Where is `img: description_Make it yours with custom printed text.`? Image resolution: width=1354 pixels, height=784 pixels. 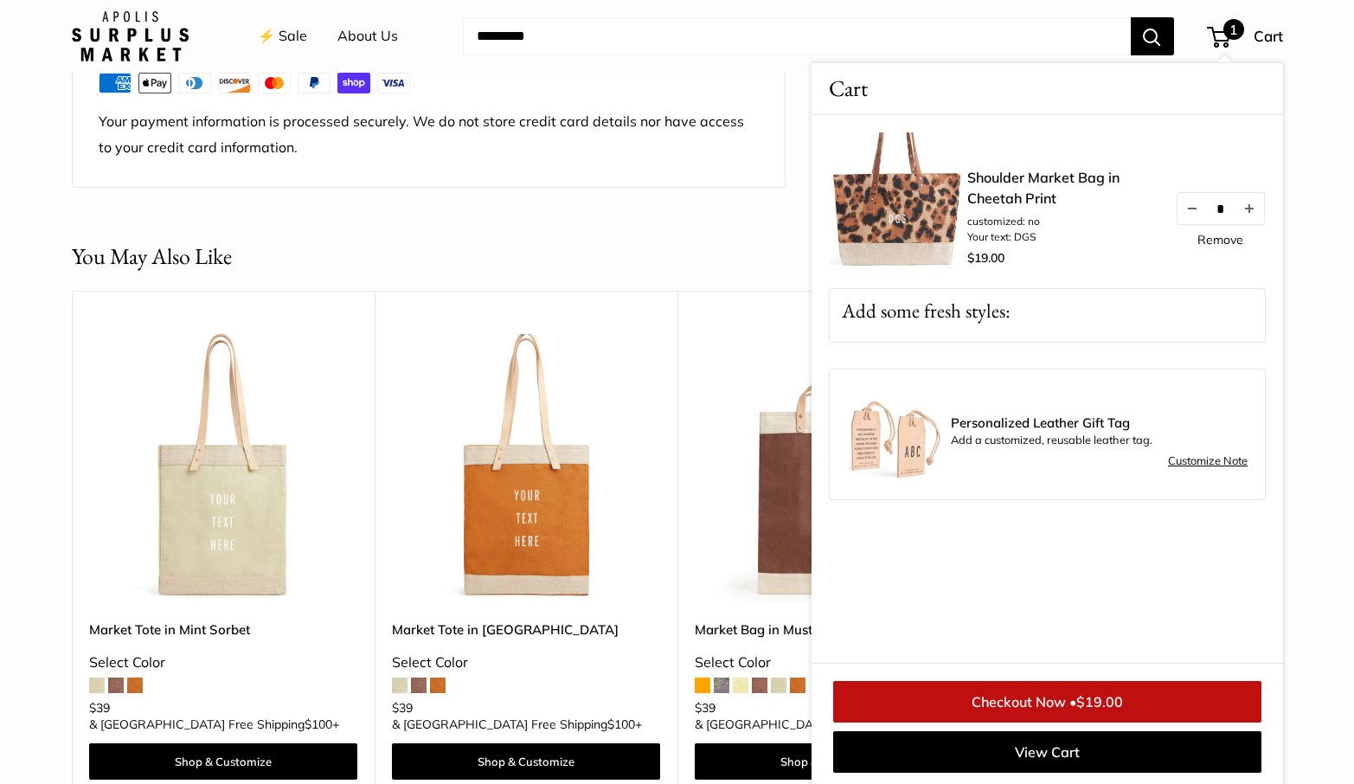 img: description_Make it yours with custom printed text. is located at coordinates (898, 202).